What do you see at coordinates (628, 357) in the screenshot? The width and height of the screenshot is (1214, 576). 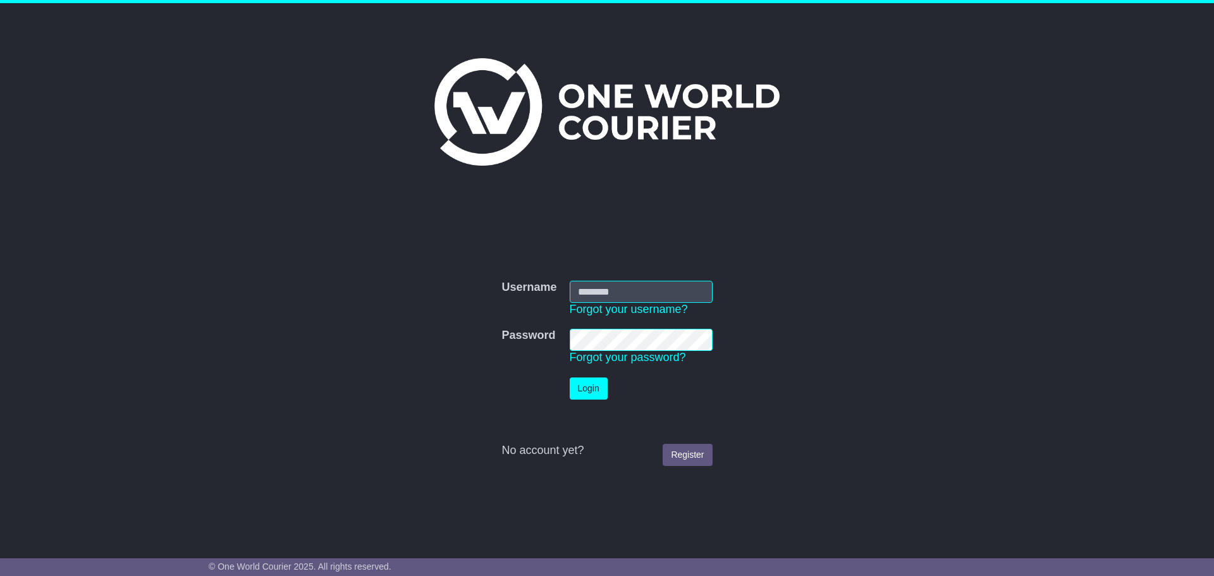 I see `a: Forgot your password?` at bounding box center [628, 357].